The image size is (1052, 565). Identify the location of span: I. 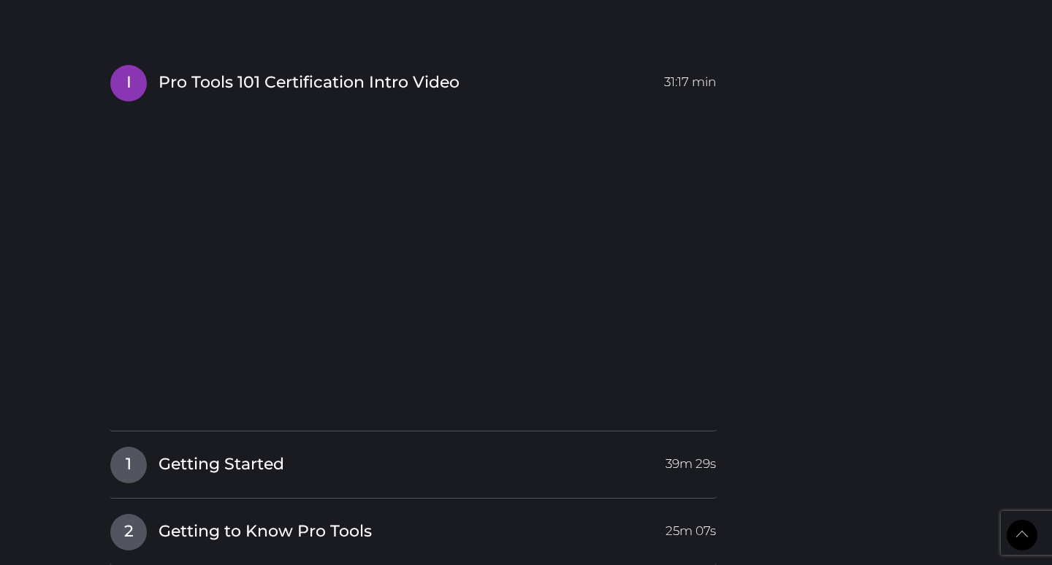
(129, 83).